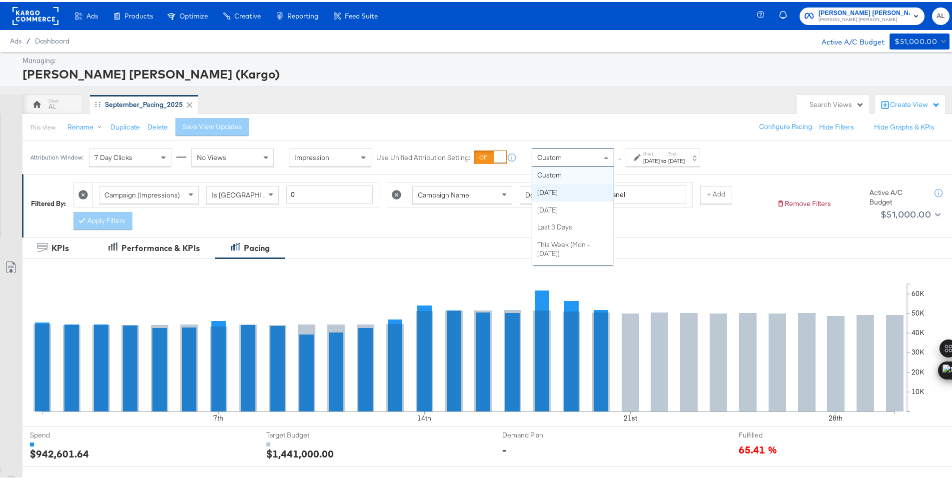 The image size is (952, 479). What do you see at coordinates (138, 14) in the screenshot?
I see `span: Products` at bounding box center [138, 14].